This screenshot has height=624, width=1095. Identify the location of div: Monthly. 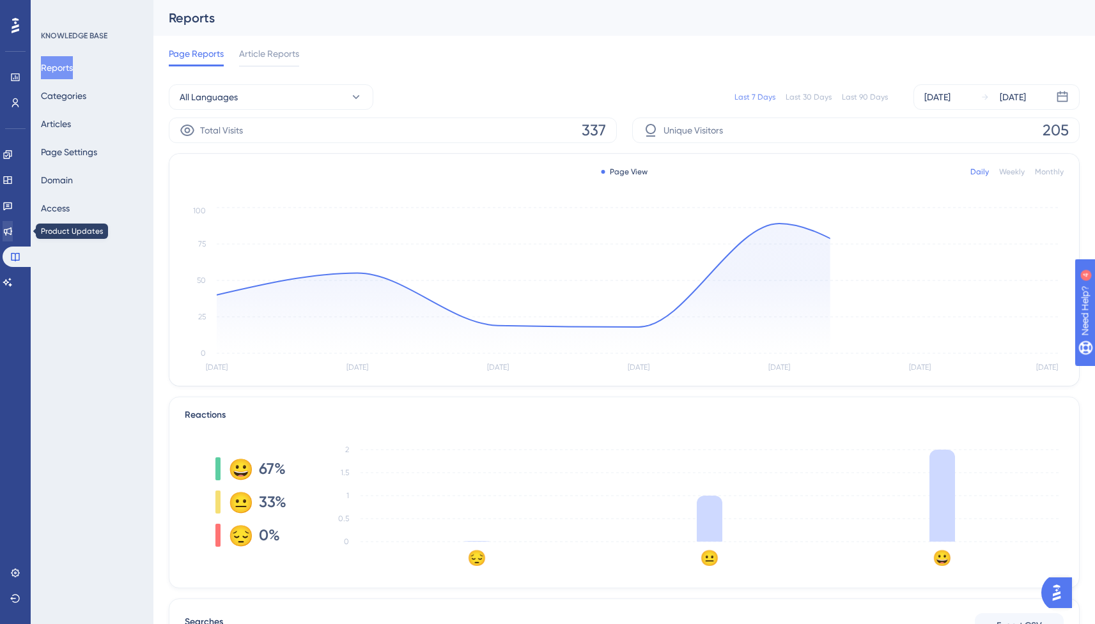
(1049, 172).